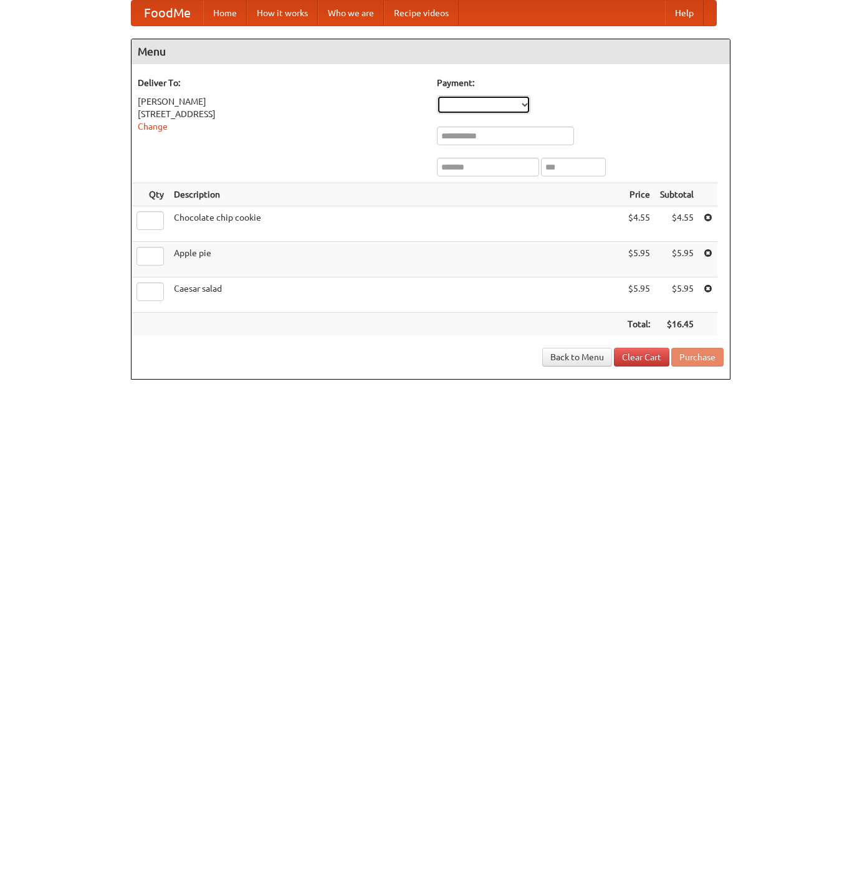 This screenshot has width=847, height=882. Describe the element at coordinates (580, 83) in the screenshot. I see `h5: Payment:` at that location.